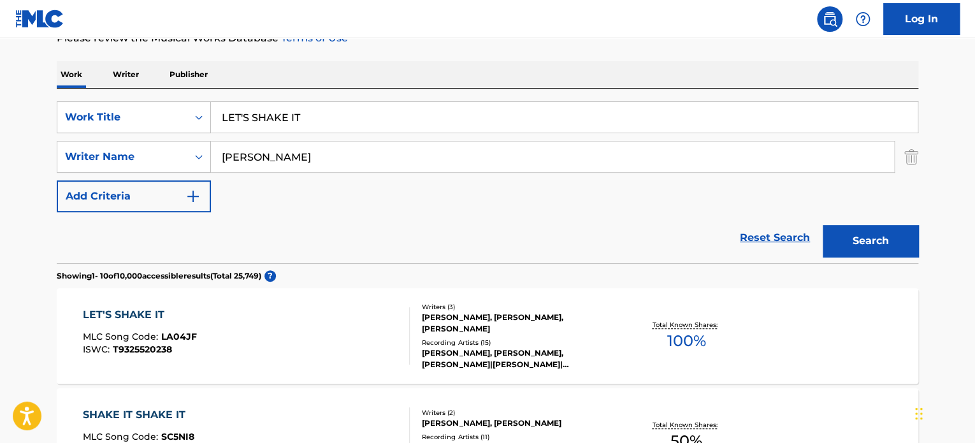 Image resolution: width=975 pixels, height=443 pixels. I want to click on div: SHAKE IT SHAKE IT, so click(138, 415).